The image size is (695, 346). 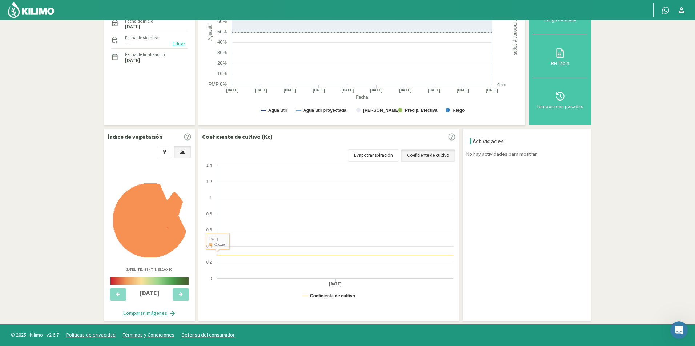 What do you see at coordinates (149, 270) in the screenshot?
I see `p: Satélite: Sentinel` at bounding box center [149, 270].